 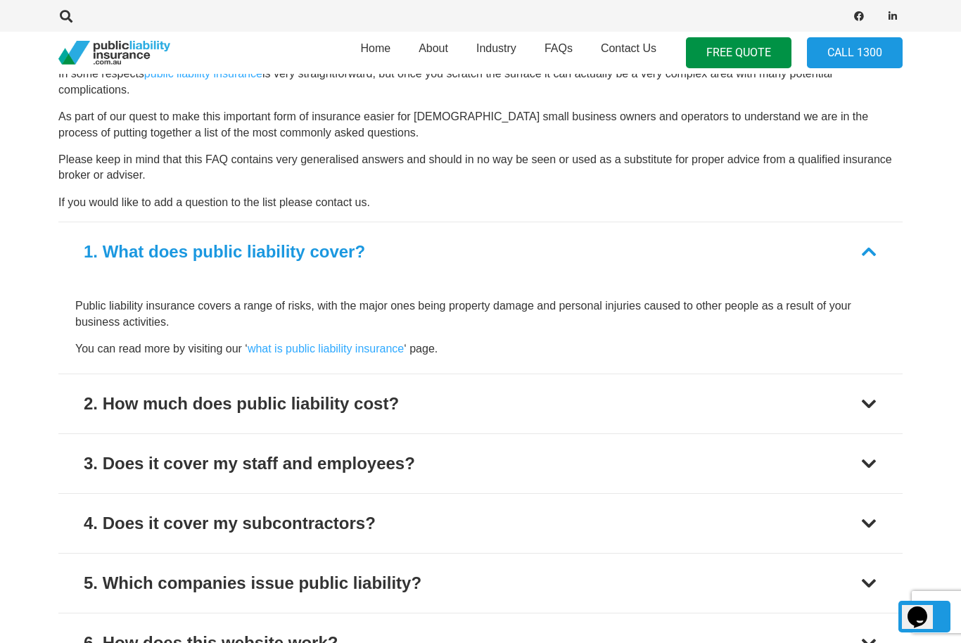 What do you see at coordinates (559, 53) in the screenshot?
I see `a: FAQs` at bounding box center [559, 53].